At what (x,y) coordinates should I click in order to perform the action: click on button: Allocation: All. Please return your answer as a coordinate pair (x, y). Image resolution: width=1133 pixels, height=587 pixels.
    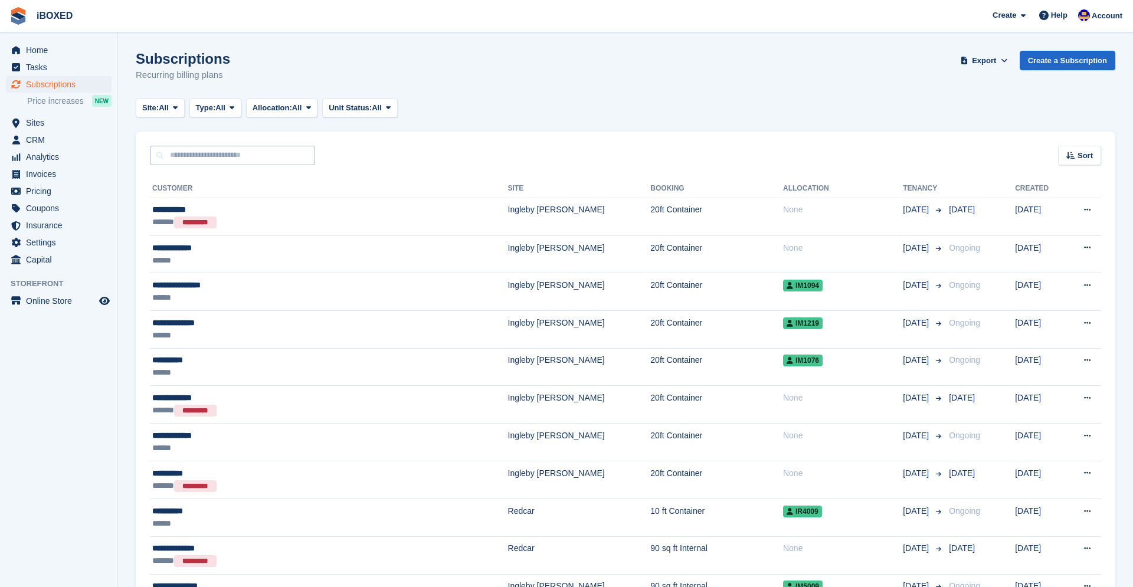
    Looking at the image, I should click on (282, 108).